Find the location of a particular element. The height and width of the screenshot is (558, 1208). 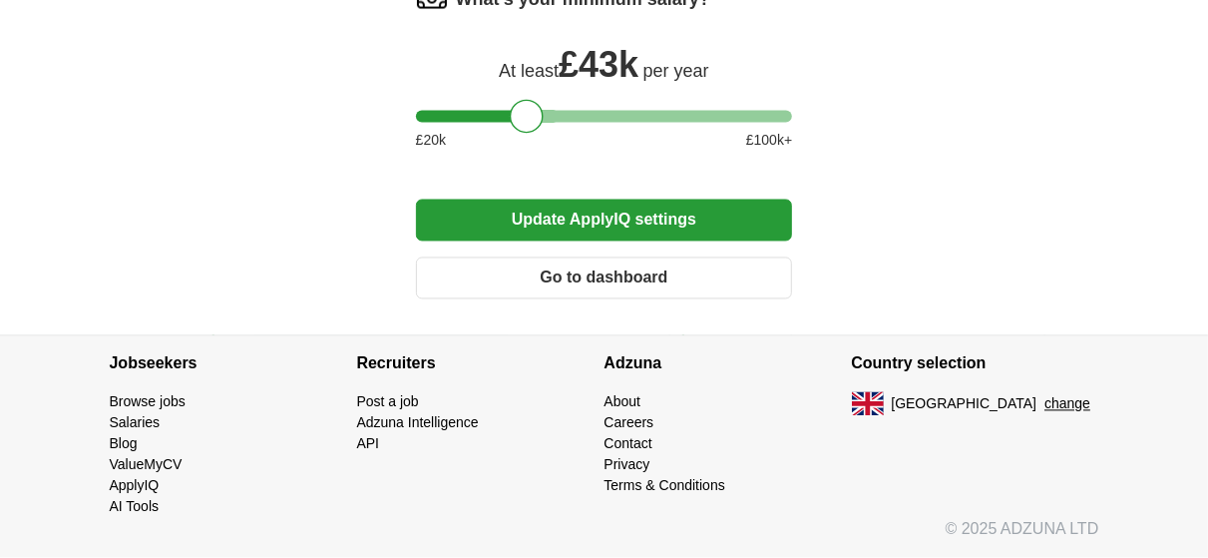

a: About is located at coordinates (622, 402).